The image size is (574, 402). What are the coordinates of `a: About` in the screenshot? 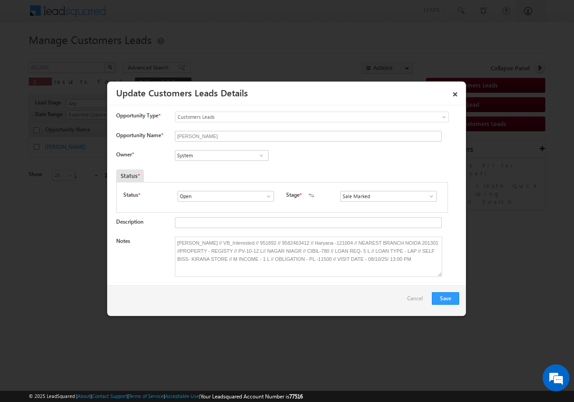 It's located at (84, 396).